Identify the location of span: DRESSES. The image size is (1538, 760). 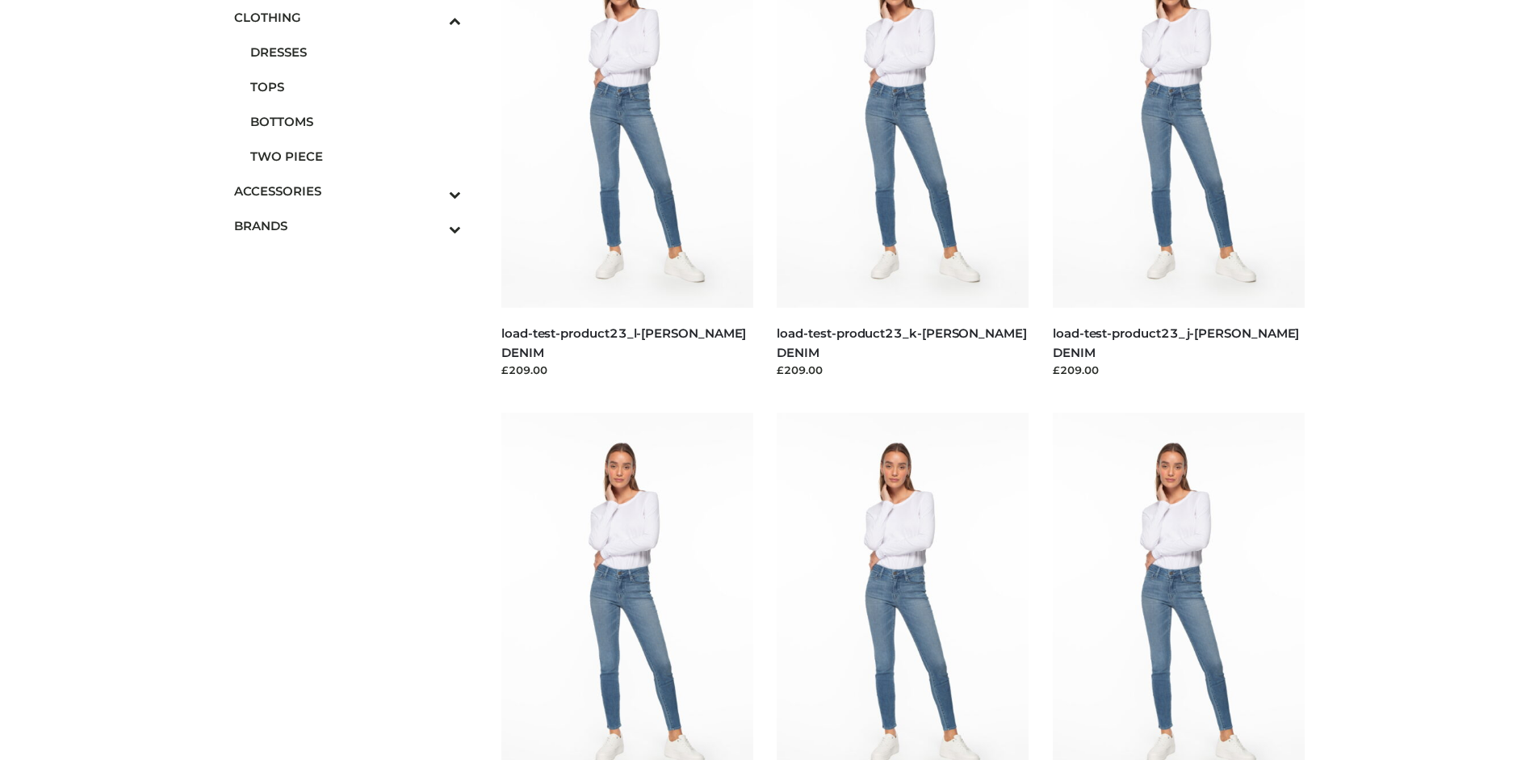
(356, 52).